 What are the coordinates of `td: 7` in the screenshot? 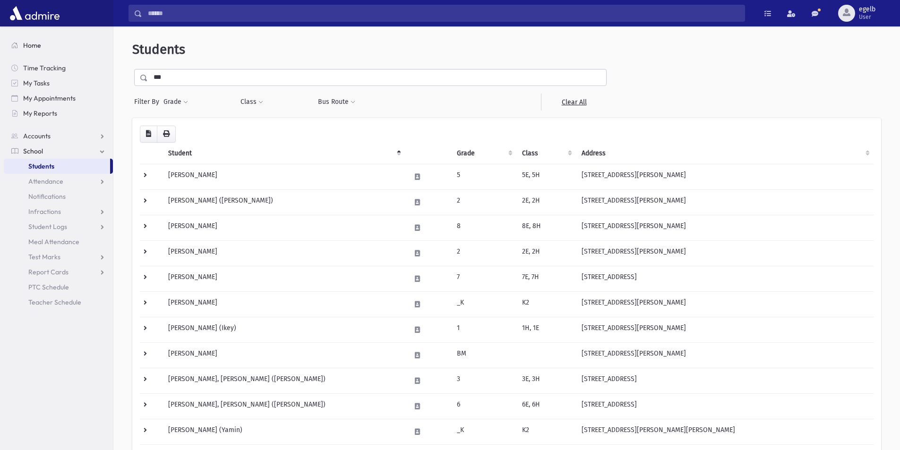 It's located at (484, 279).